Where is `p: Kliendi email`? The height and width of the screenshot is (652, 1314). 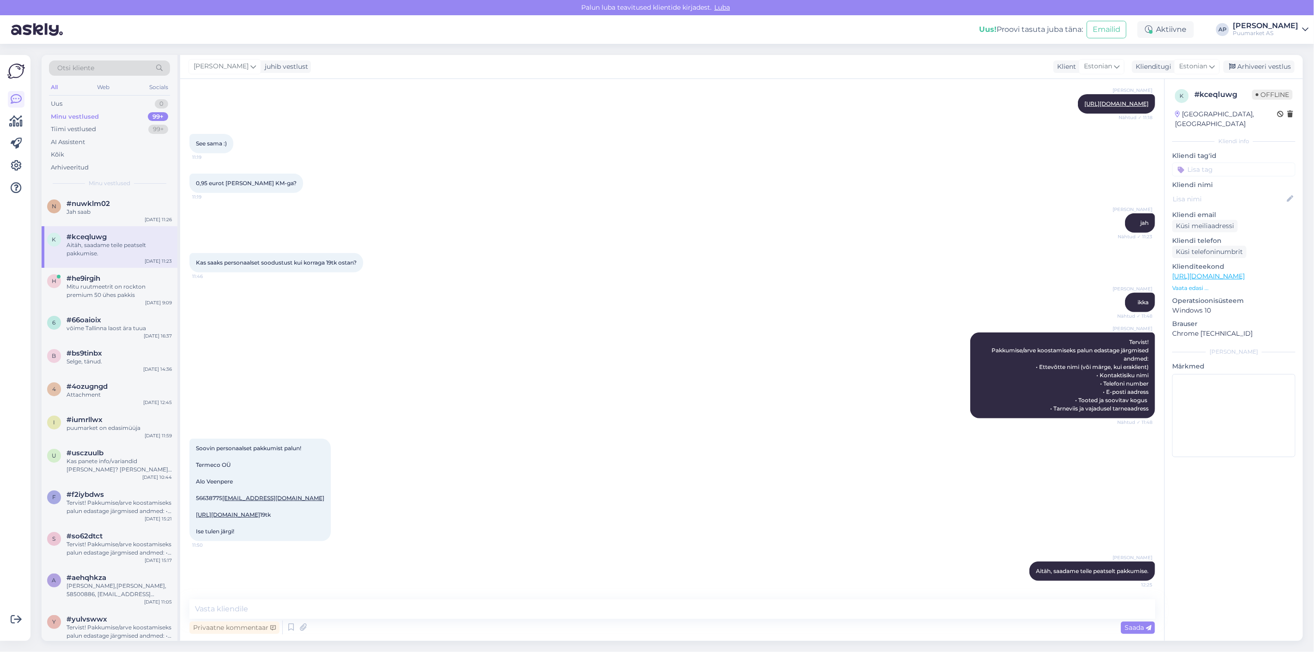
p: Kliendi email is located at coordinates (1233, 215).